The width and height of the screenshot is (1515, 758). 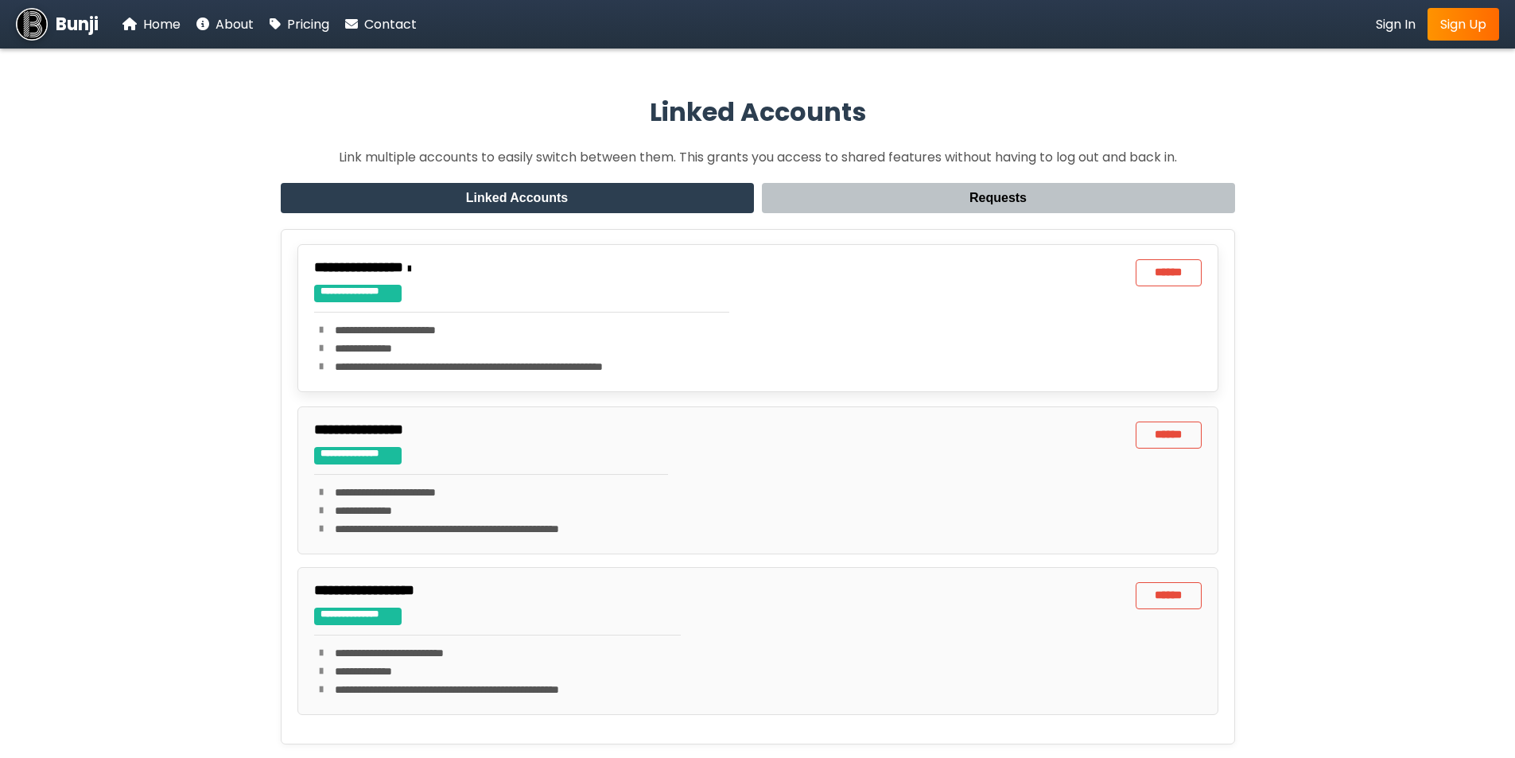 What do you see at coordinates (758, 157) in the screenshot?
I see `p: Link multiple accounts to easily switch between them. This grants you access to shared features w...` at bounding box center [758, 157].